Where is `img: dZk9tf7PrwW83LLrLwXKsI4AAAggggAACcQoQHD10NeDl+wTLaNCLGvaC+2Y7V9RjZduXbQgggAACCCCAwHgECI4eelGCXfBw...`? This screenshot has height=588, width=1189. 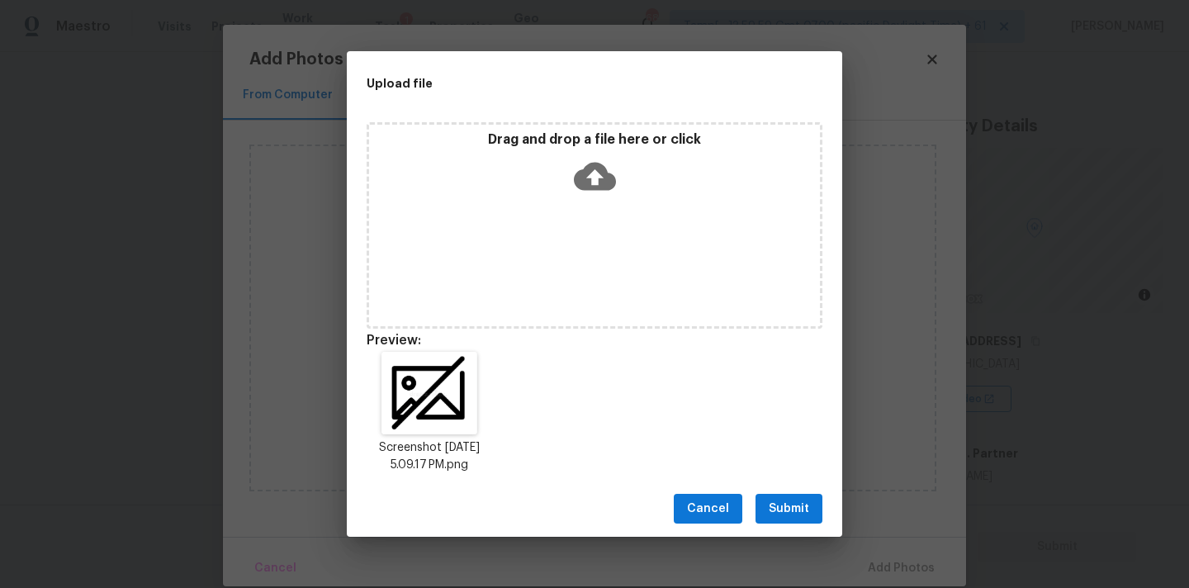 img: dZk9tf7PrwW83LLrLwXKsI4AAAggggAACcQoQHD10NeDl+wTLaNCLGvaC+2Y7V9RjZduXbQgggAACCCCAwHgECI4eelGCXfBw... is located at coordinates (429, 393).